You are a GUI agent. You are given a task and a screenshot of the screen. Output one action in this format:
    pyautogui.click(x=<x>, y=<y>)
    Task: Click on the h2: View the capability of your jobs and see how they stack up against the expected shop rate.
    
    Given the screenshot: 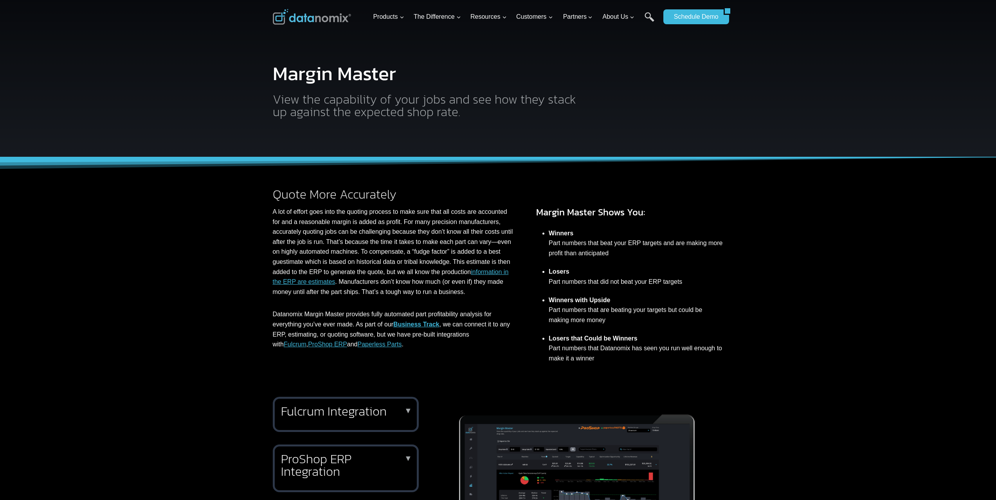 What is the action you would take?
    pyautogui.click(x=427, y=106)
    